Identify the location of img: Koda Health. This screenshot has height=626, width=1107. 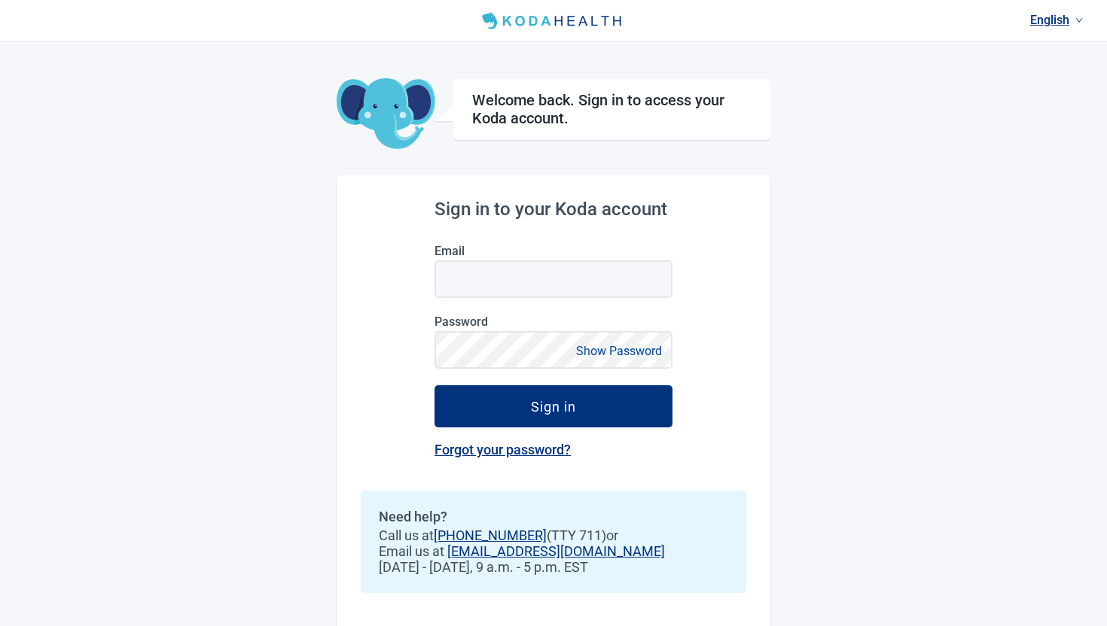
(553, 21).